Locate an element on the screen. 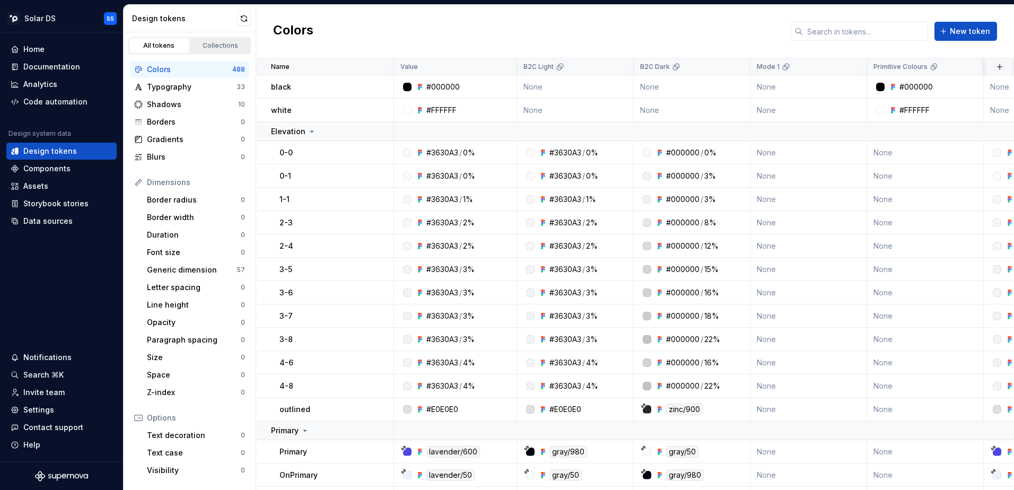 Image resolution: width=1014 pixels, height=490 pixels. a: Paragraph spacing0 is located at coordinates (196, 340).